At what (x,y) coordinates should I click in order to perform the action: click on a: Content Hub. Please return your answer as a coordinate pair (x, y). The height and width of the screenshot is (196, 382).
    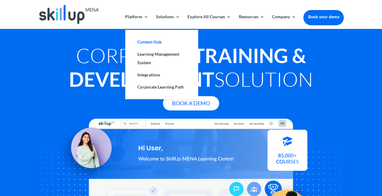
    Looking at the image, I should click on (162, 42).